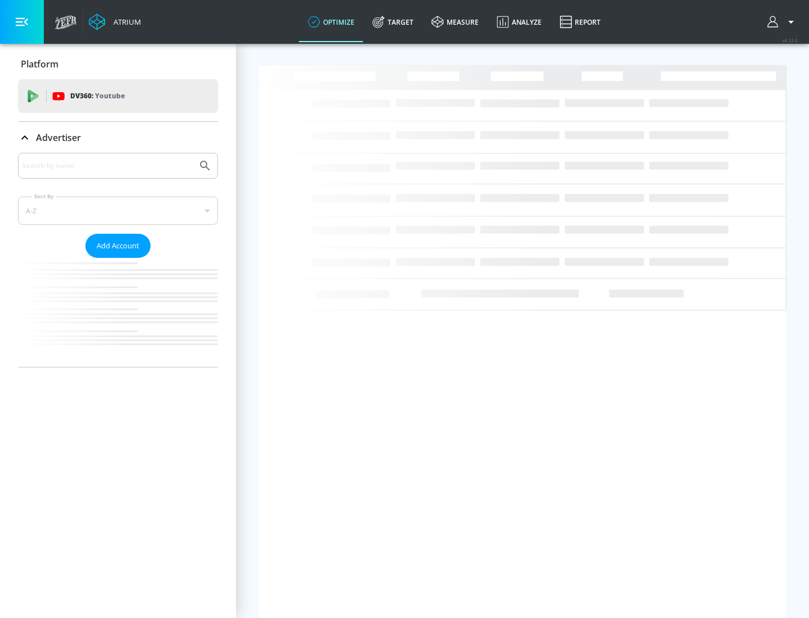 The width and height of the screenshot is (809, 618). What do you see at coordinates (109, 95) in the screenshot?
I see `p: Youtube` at bounding box center [109, 95].